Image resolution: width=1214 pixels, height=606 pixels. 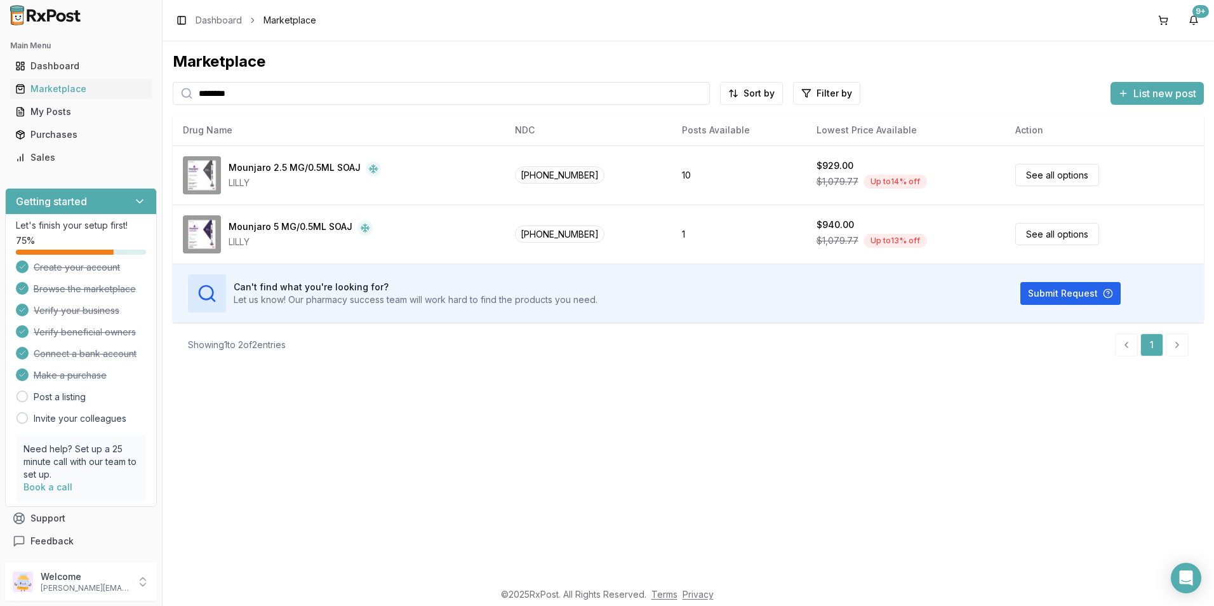 What do you see at coordinates (81, 157) in the screenshot?
I see `div: Sales` at bounding box center [81, 157].